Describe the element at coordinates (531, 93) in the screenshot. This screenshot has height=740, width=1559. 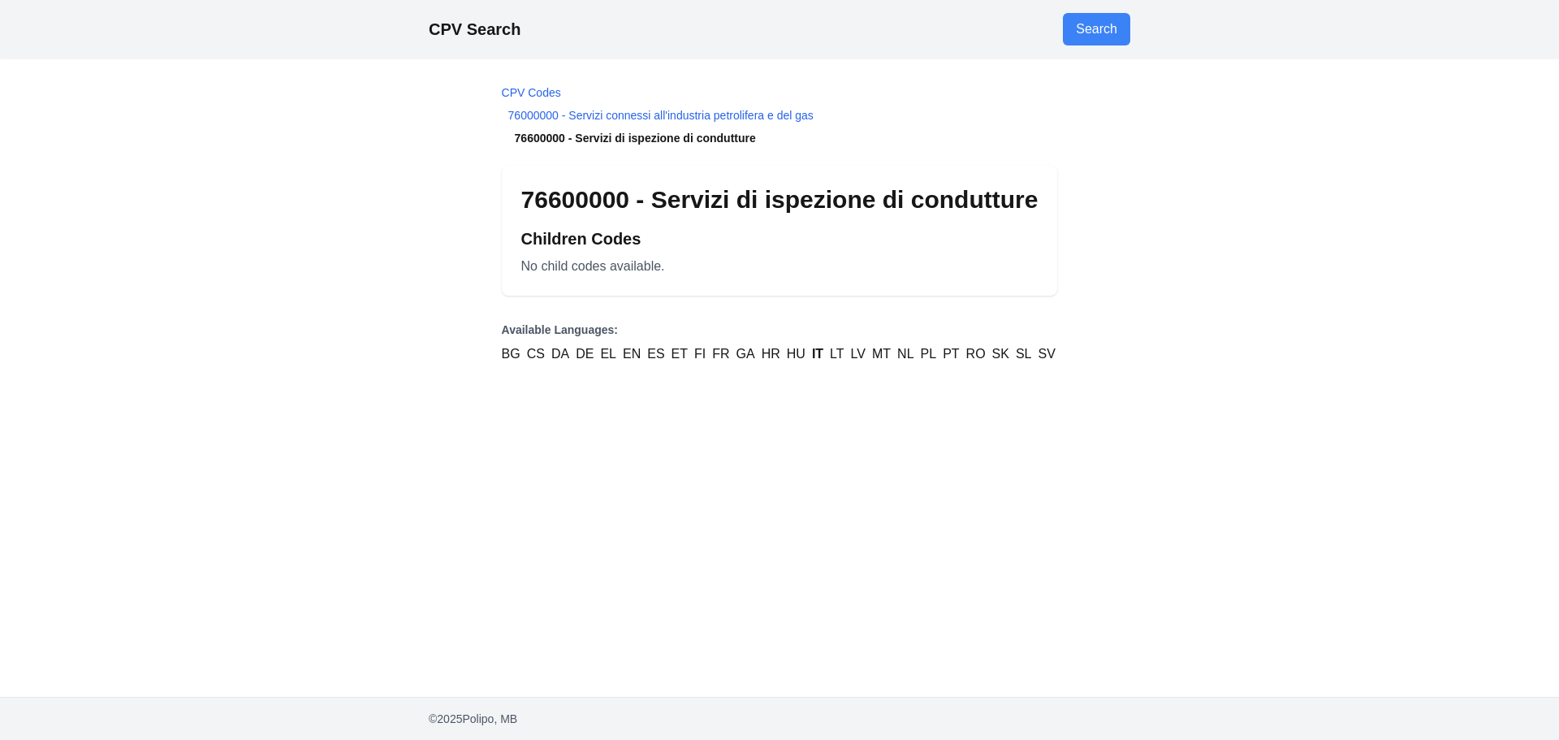
I see `a: CPV Codes` at that location.